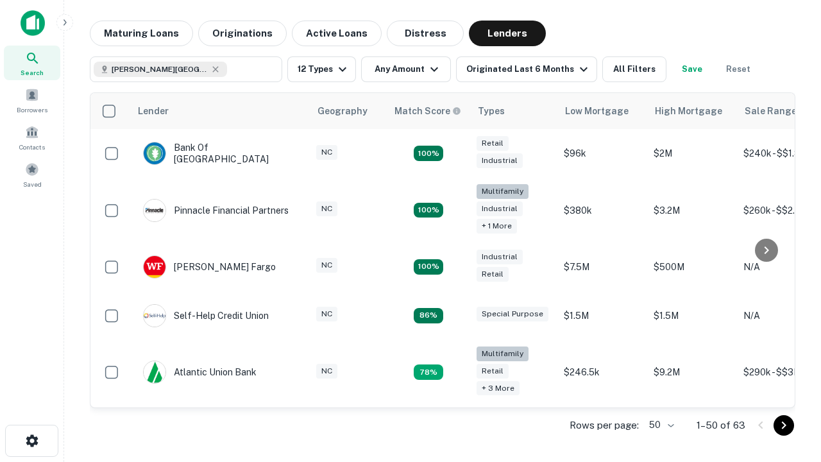 Image resolution: width=821 pixels, height=462 pixels. I want to click on button: Go to next page, so click(784, 425).